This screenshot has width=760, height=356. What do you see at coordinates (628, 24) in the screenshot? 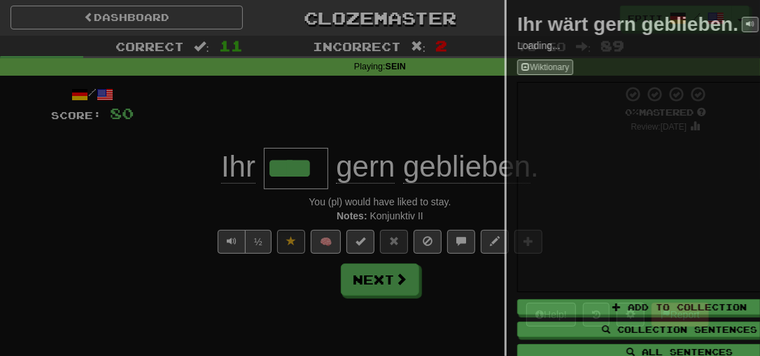
I see `strong: Ihr wärt gern geblieben.` at bounding box center [628, 24].